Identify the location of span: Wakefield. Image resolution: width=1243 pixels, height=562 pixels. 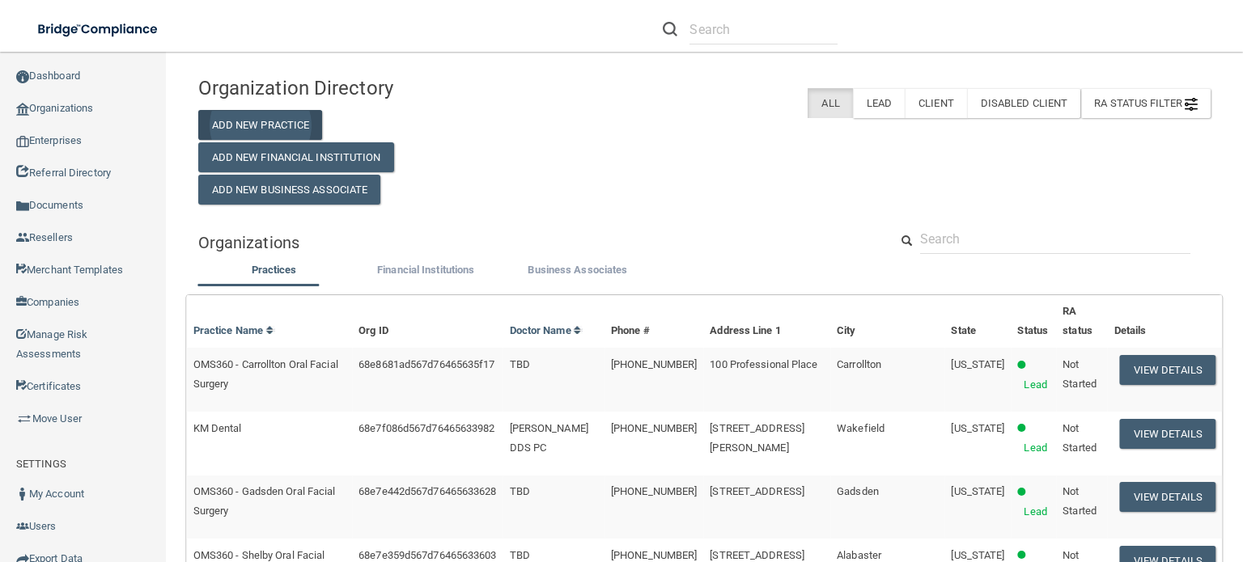
(860, 428).